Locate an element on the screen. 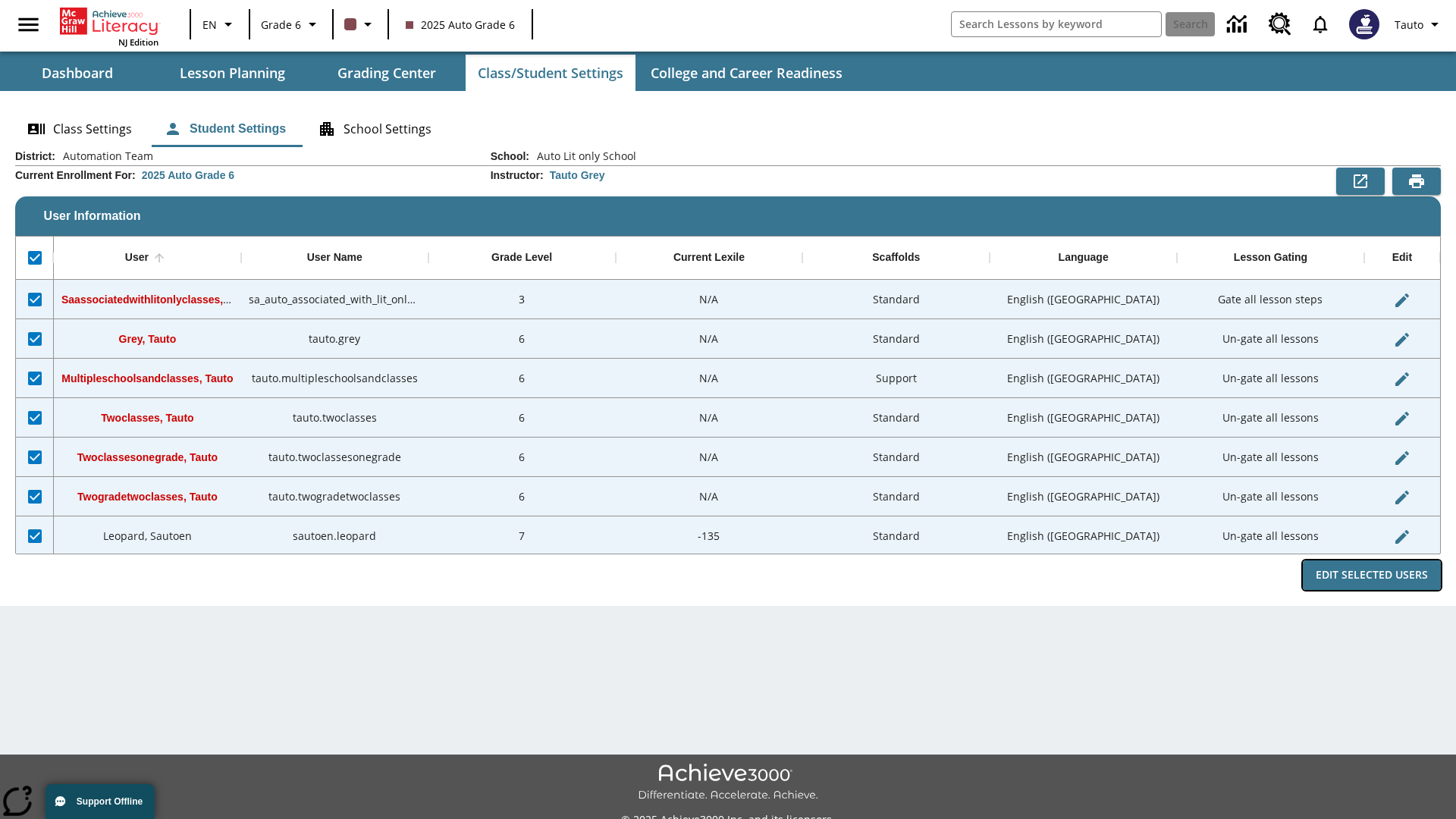 Image resolution: width=1456 pixels, height=819 pixels. button: Language: EN, Select a language is located at coordinates (220, 24).